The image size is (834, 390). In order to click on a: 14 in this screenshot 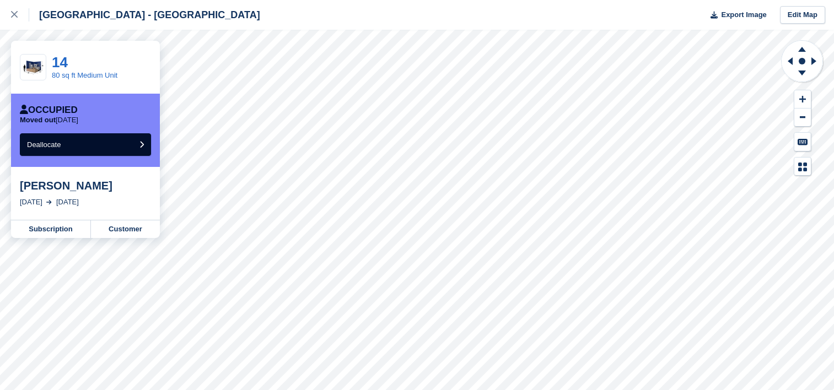, I will do `click(60, 62)`.